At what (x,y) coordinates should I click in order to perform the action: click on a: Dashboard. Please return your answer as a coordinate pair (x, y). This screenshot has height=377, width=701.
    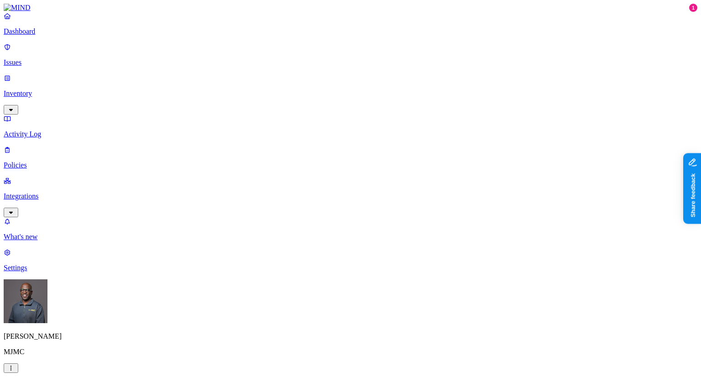
    Looking at the image, I should click on (351, 24).